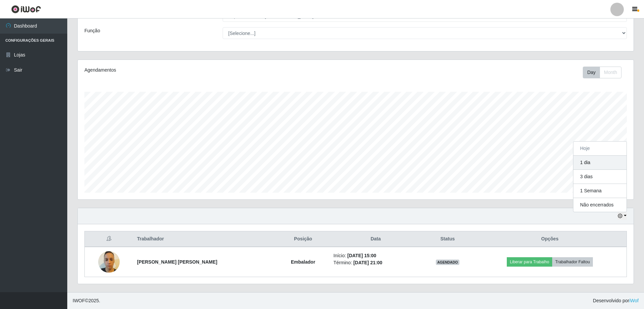 The image size is (644, 309). I want to click on button: Day, so click(591, 72).